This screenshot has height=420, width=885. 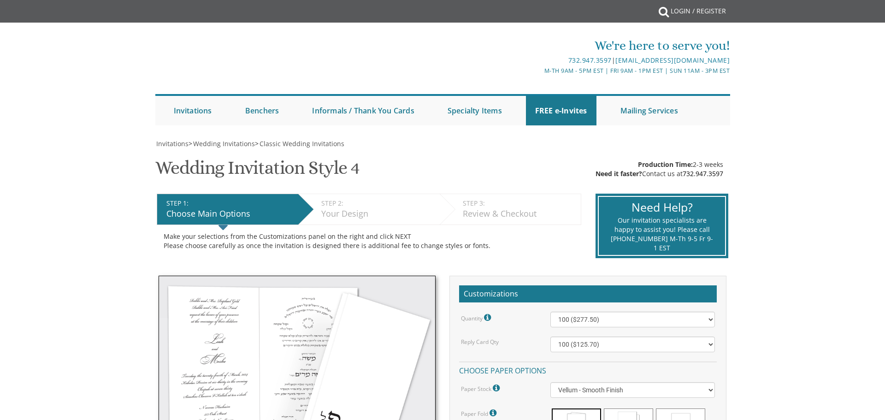 I want to click on div: 2-3 weeks Contact us at, so click(x=659, y=169).